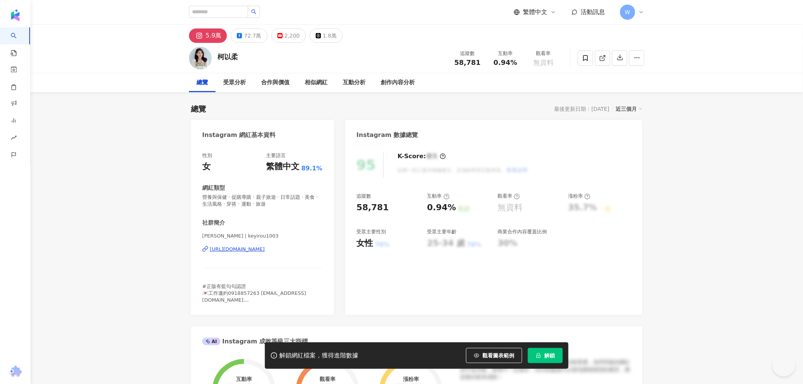 The image size is (803, 384). What do you see at coordinates (200, 58) in the screenshot?
I see `img: KOL Avatar` at bounding box center [200, 58].